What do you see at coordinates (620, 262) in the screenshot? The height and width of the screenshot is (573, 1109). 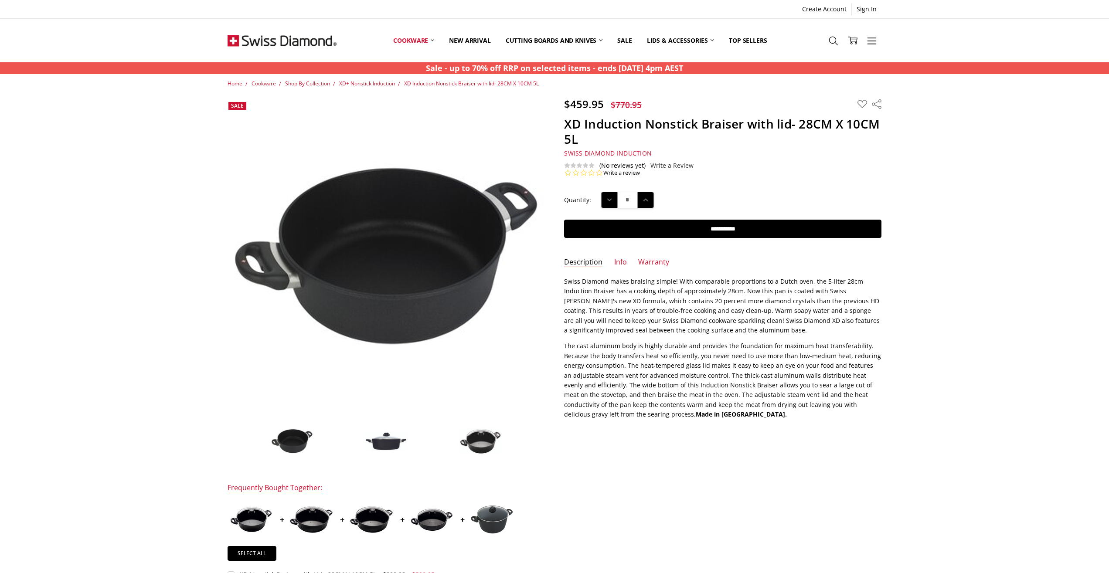 I see `a: Info` at bounding box center [620, 262].